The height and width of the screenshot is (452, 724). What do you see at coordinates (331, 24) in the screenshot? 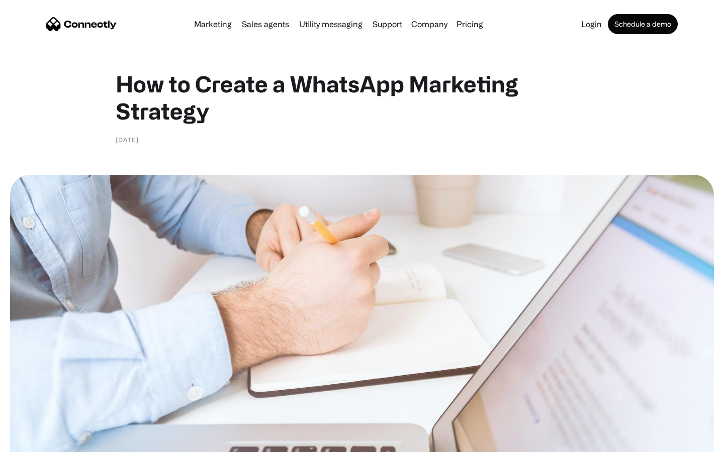
I see `a: Utility messaging` at bounding box center [331, 24].